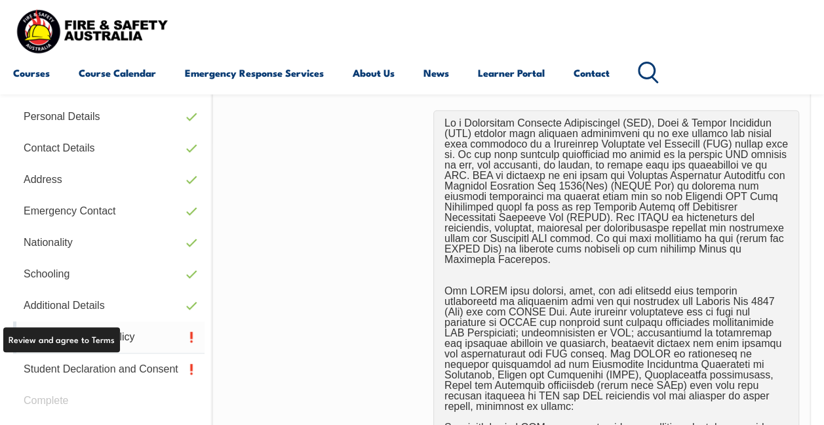 The image size is (824, 425). Describe the element at coordinates (109, 117) in the screenshot. I see `a: Personal Details` at that location.